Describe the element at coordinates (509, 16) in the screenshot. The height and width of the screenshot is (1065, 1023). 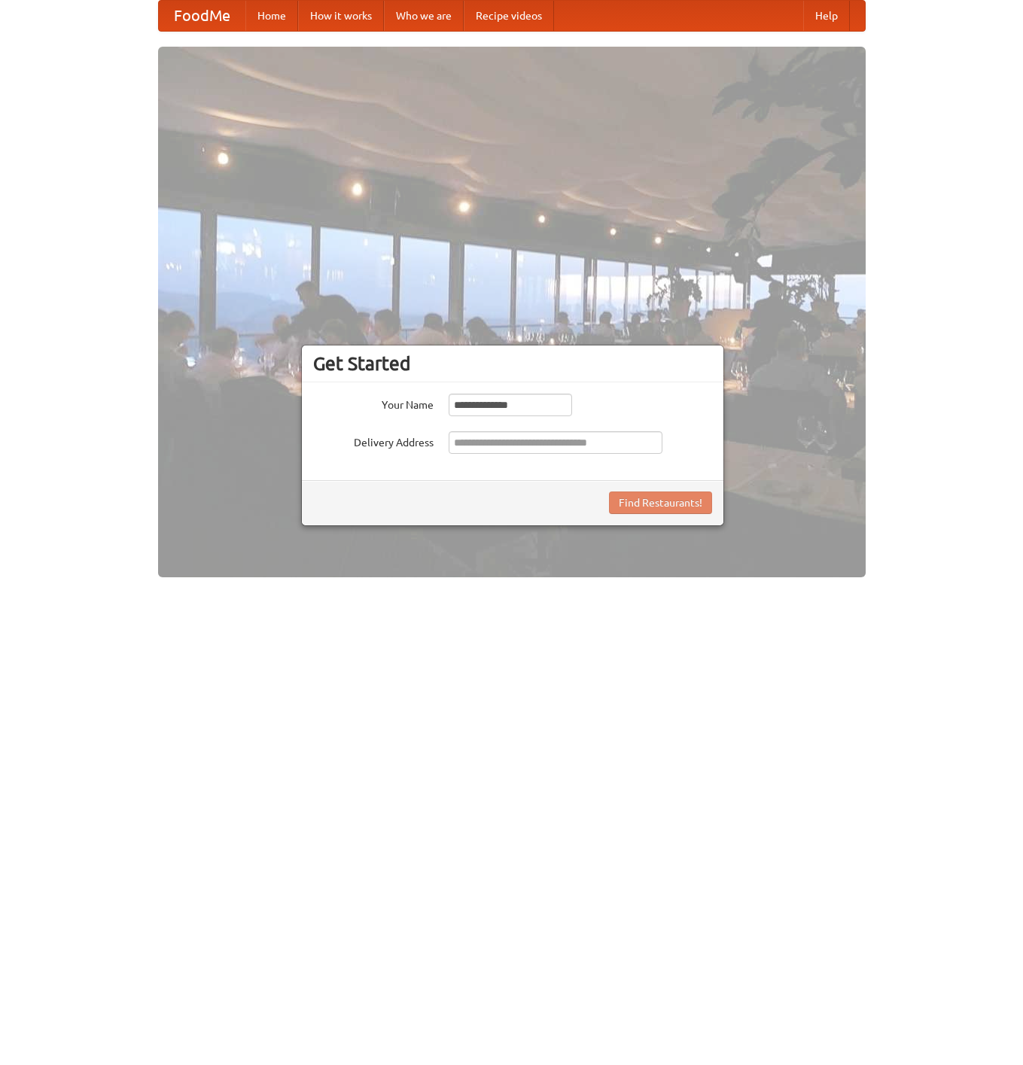
I see `a: Recipe videos` at that location.